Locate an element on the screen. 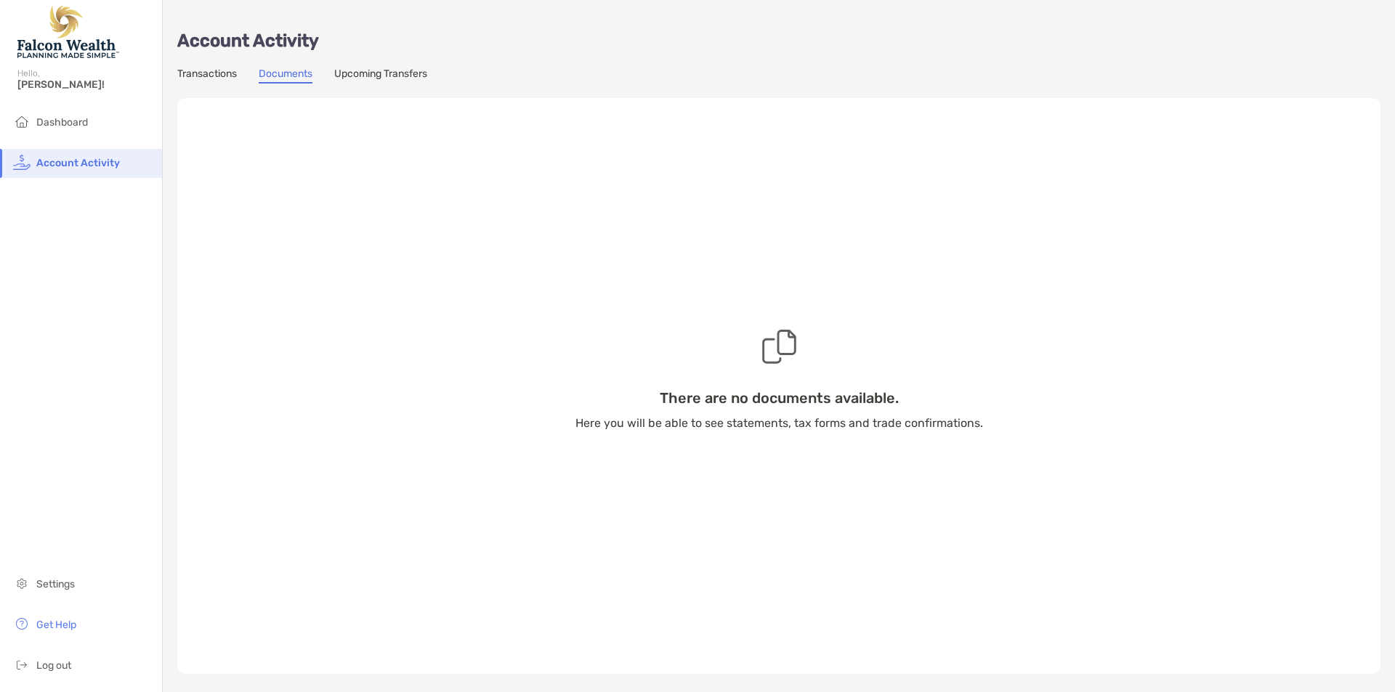 Image resolution: width=1395 pixels, height=692 pixels. span: Settings is located at coordinates (55, 584).